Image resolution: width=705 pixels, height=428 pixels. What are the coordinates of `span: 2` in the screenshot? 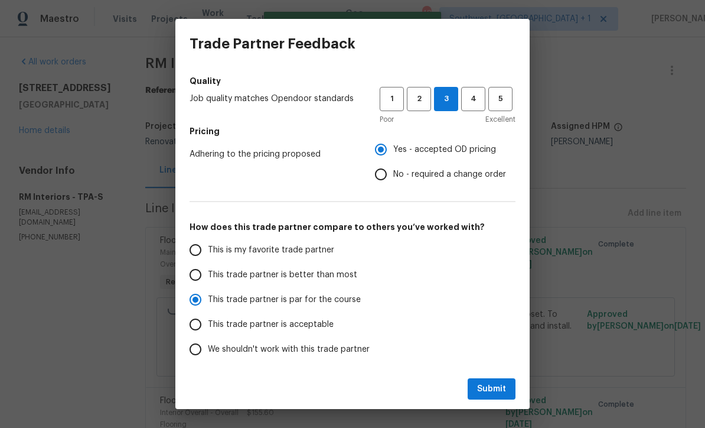 It's located at (419, 99).